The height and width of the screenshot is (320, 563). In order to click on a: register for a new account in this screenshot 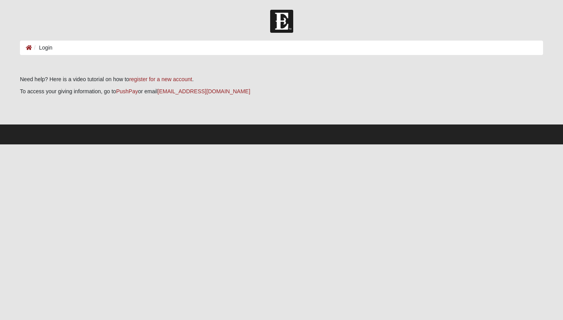, I will do `click(160, 79)`.